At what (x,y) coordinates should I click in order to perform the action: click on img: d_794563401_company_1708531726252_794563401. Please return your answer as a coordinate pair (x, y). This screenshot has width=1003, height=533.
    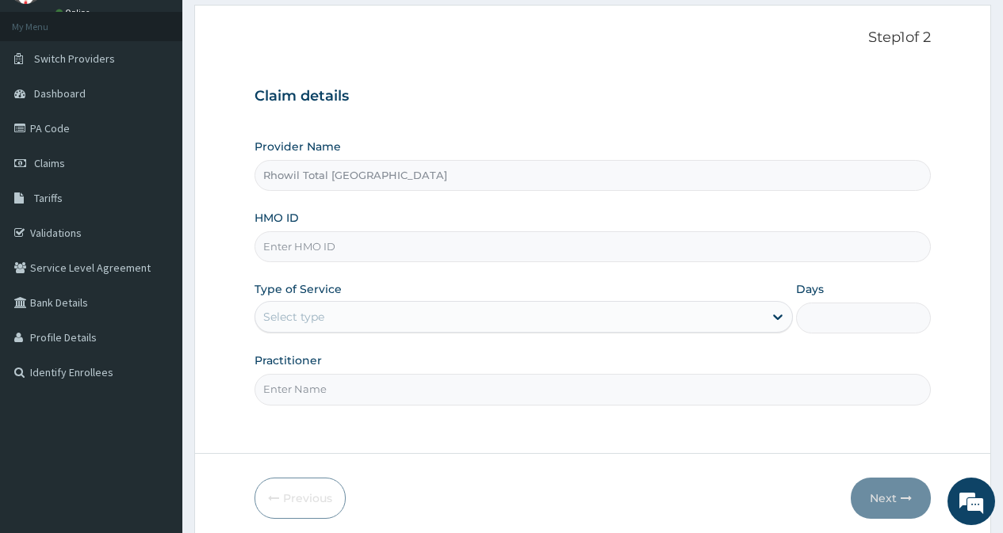
    Looking at the image, I should click on (47, 99).